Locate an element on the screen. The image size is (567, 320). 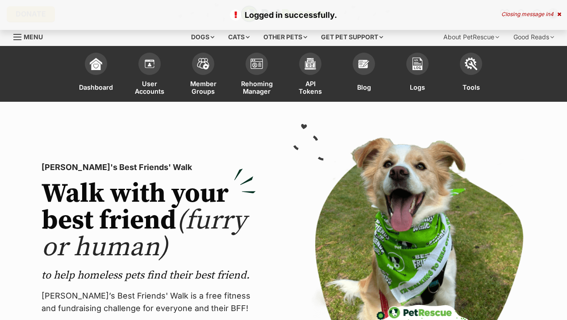
span: Dashboard is located at coordinates (96, 87).